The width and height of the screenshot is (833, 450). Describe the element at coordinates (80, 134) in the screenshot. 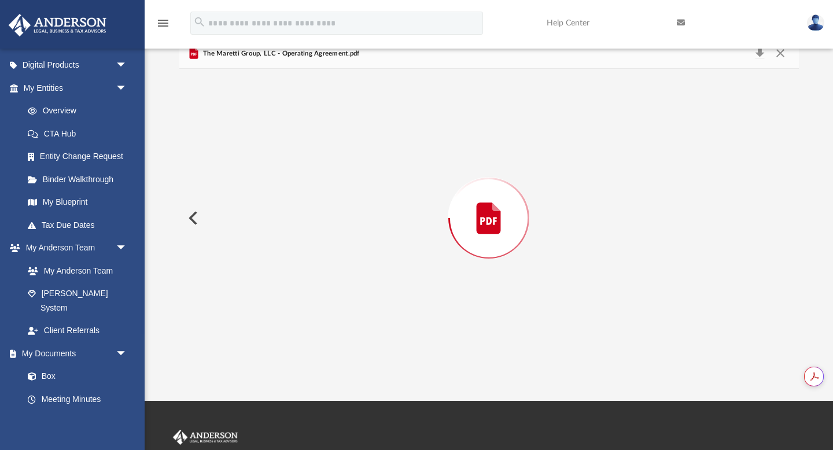

I see `a: CTA Hub` at that location.